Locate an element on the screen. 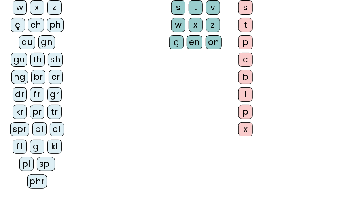  div: spr is located at coordinates (20, 129).